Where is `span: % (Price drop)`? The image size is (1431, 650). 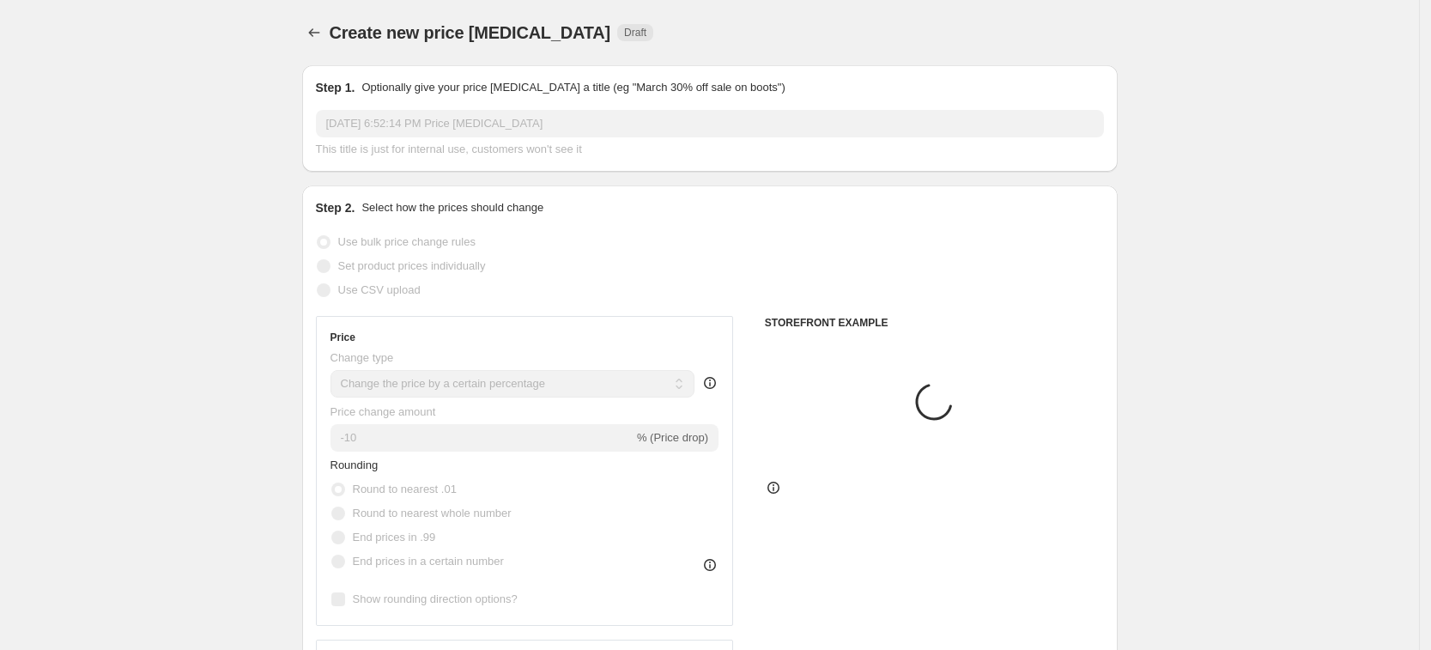
span: % (Price drop) is located at coordinates (672, 437).